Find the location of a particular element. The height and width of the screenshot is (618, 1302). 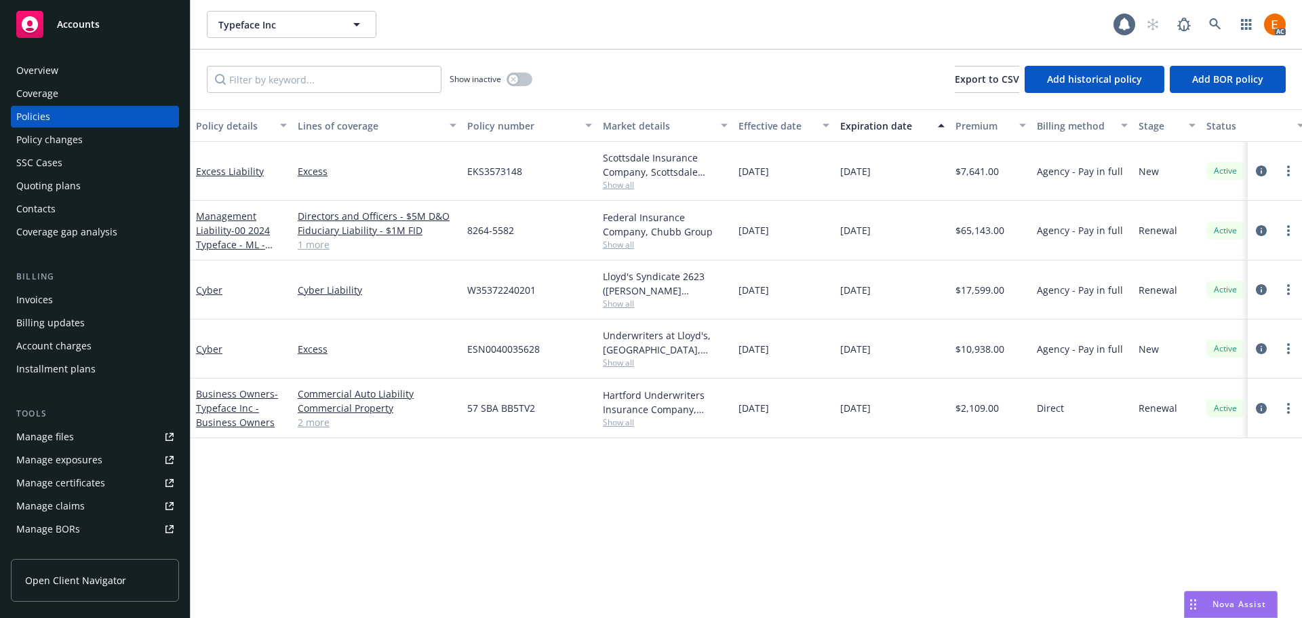

div: Coverage gap analysis is located at coordinates (66, 232).